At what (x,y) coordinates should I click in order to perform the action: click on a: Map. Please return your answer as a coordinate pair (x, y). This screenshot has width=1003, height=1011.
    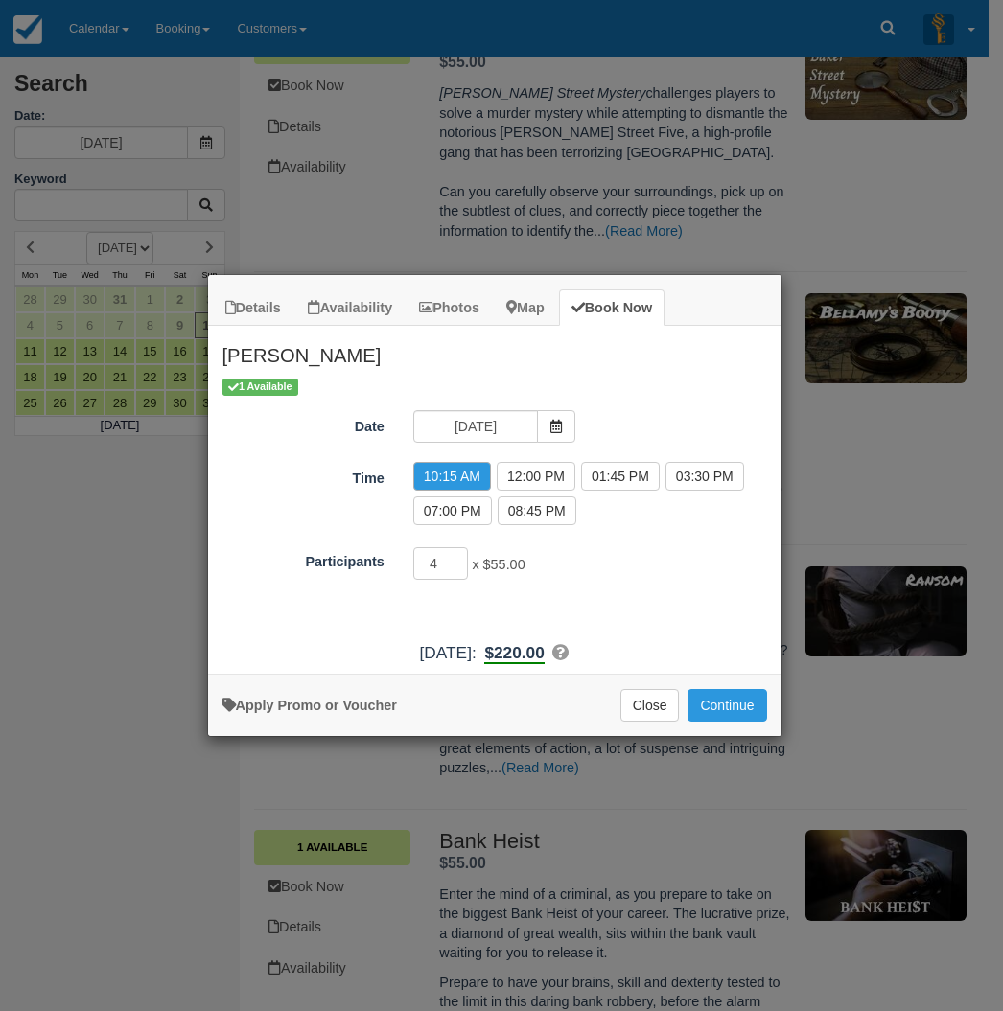
    Looking at the image, I should click on (525, 308).